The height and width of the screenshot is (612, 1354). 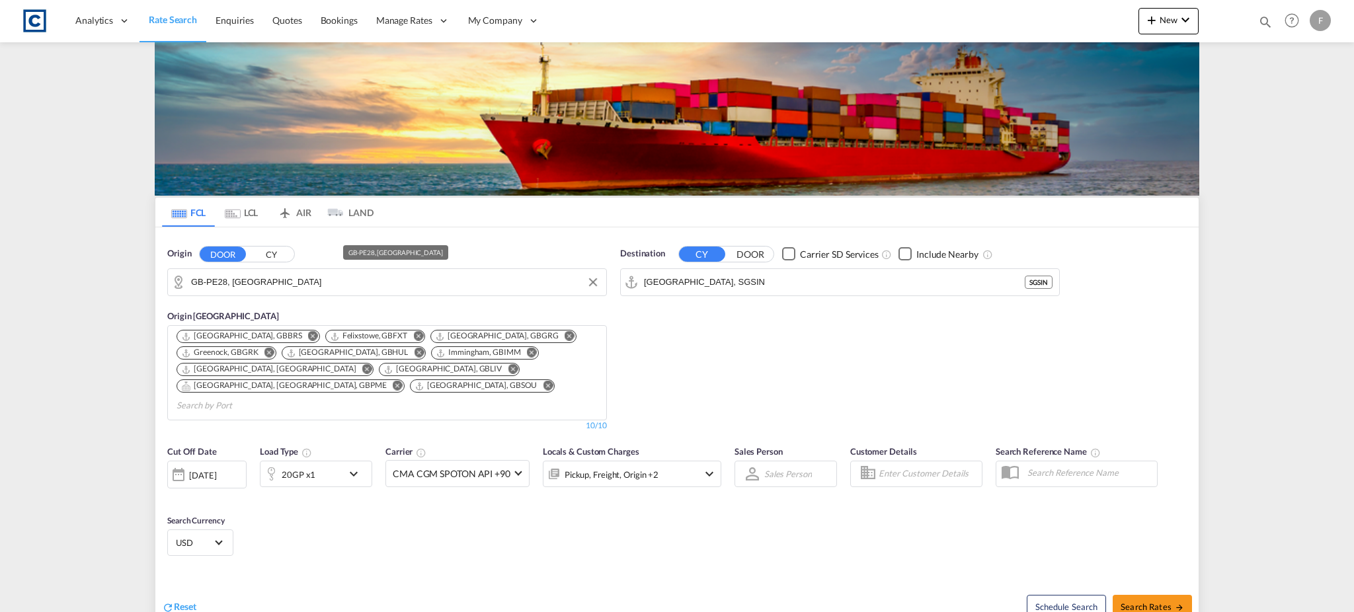 I want to click on div: Carrier SD Services, so click(x=839, y=255).